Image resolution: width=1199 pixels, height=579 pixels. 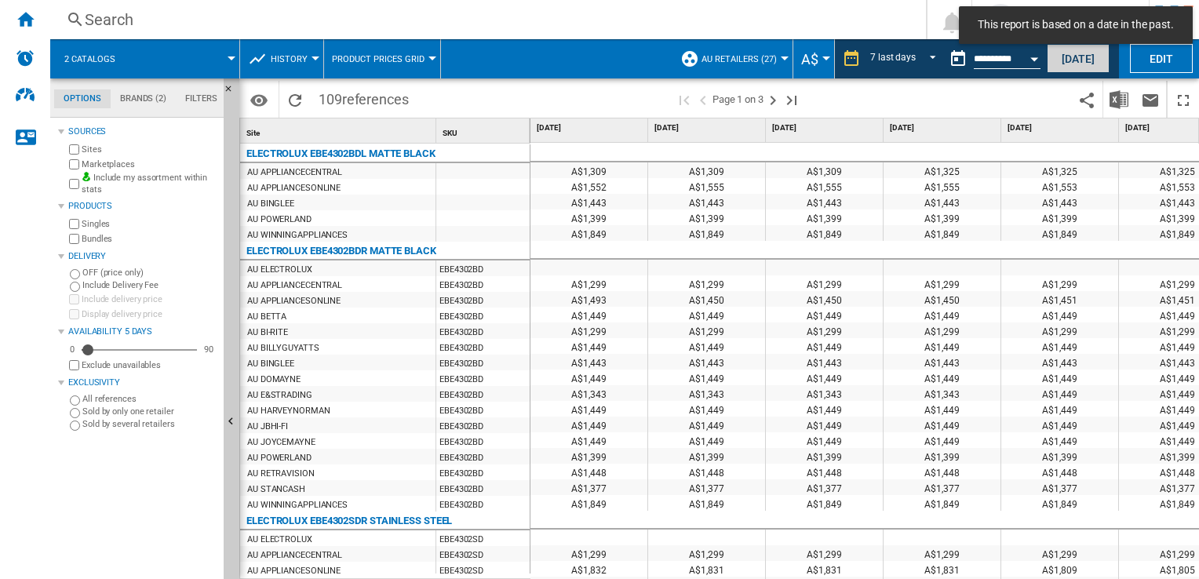 What do you see at coordinates (382, 59) in the screenshot?
I see `button: Product prices grid` at bounding box center [382, 59].